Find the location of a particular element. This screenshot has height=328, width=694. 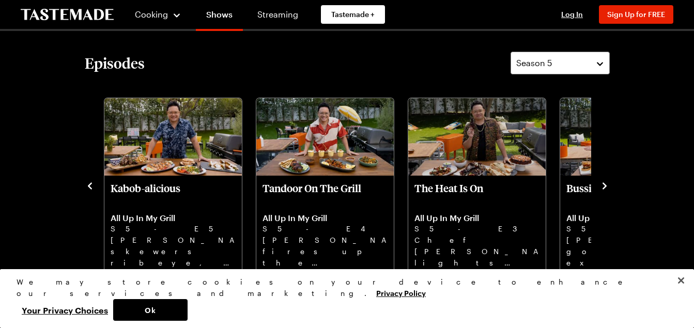

div: 5 / 8 is located at coordinates (331, 185).